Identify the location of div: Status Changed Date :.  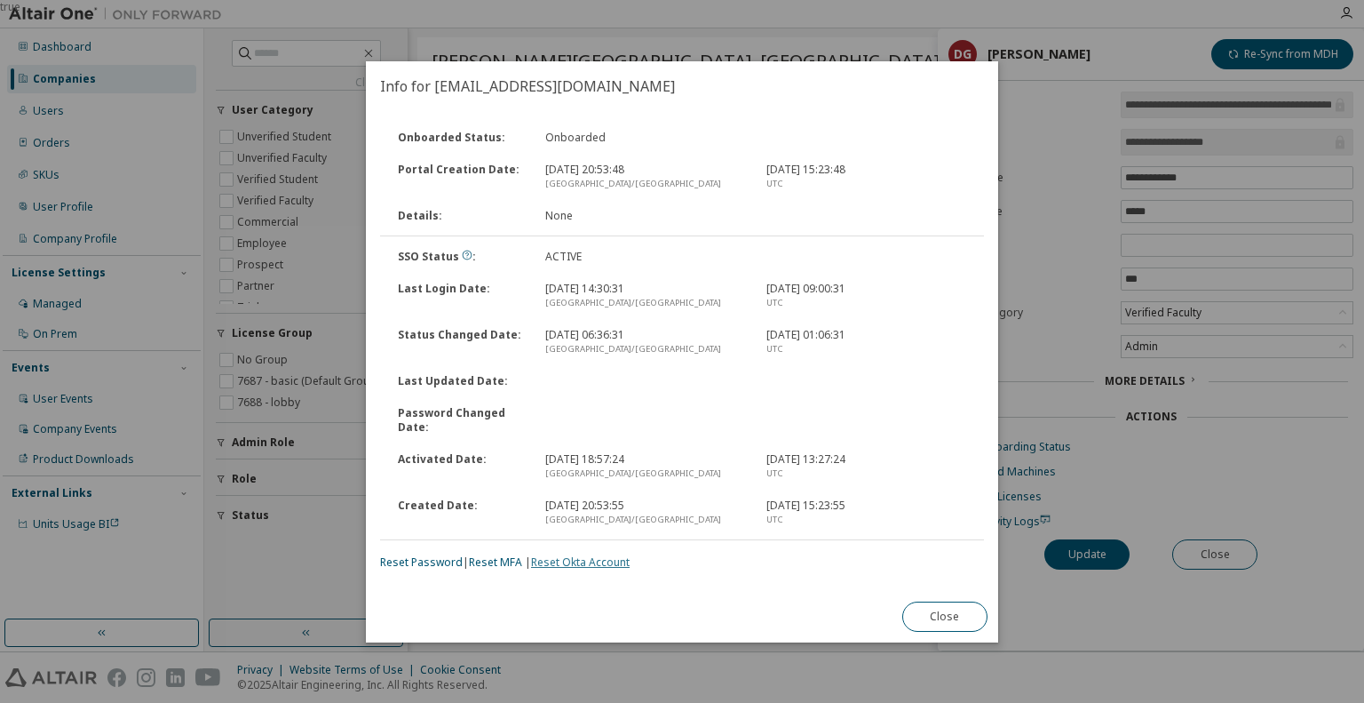
(461, 342).